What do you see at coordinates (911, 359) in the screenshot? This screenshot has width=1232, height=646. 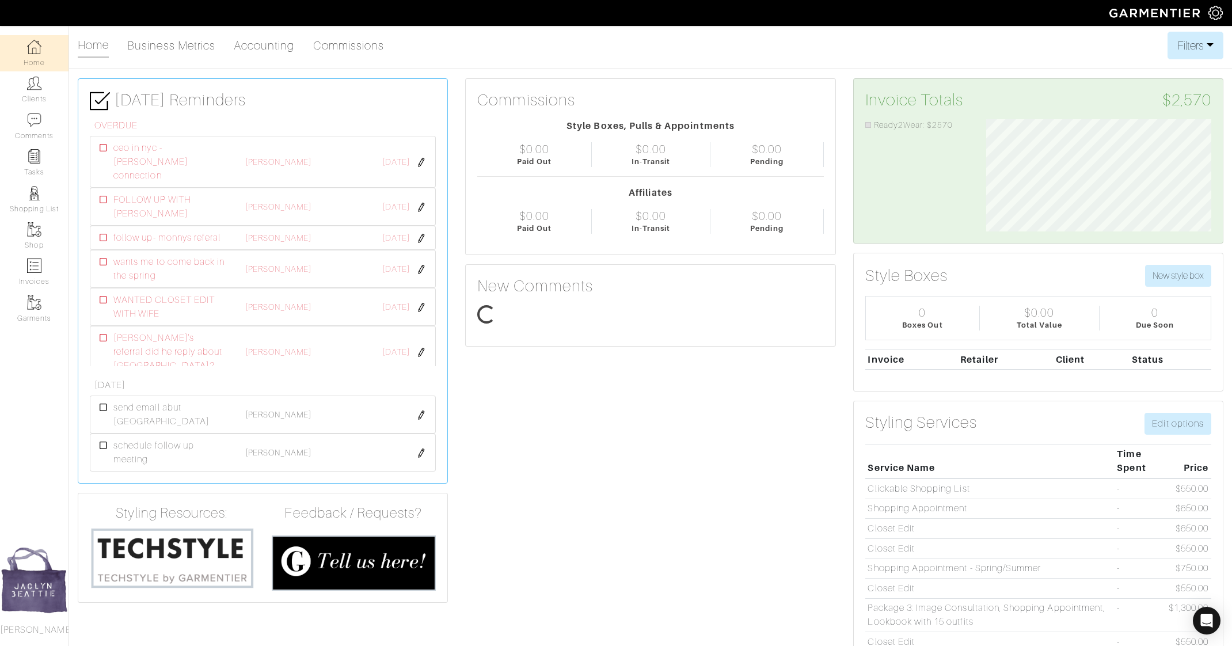 I see `th: Invoice` at bounding box center [911, 359].